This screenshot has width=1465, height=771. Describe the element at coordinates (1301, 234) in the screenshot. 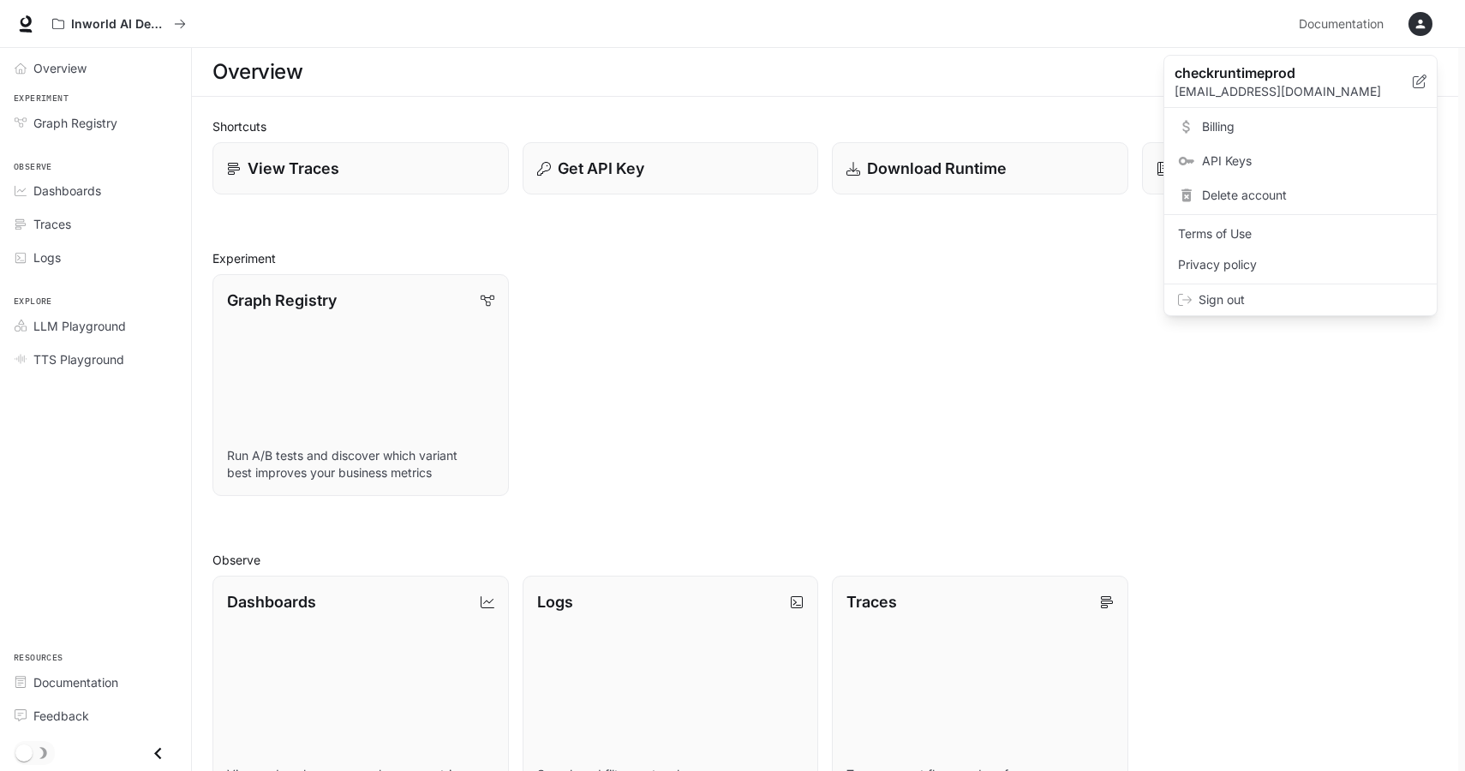

I see `span: Terms of Use` at that location.